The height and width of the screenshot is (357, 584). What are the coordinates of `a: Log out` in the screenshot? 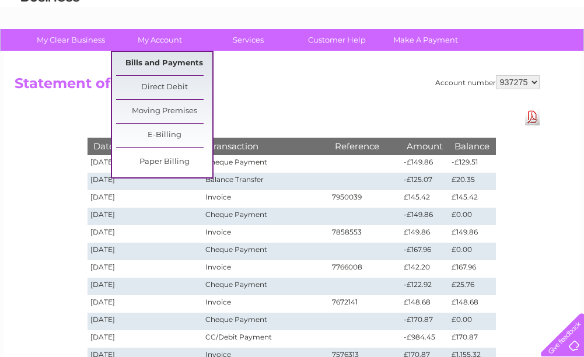 It's located at (559, 54).